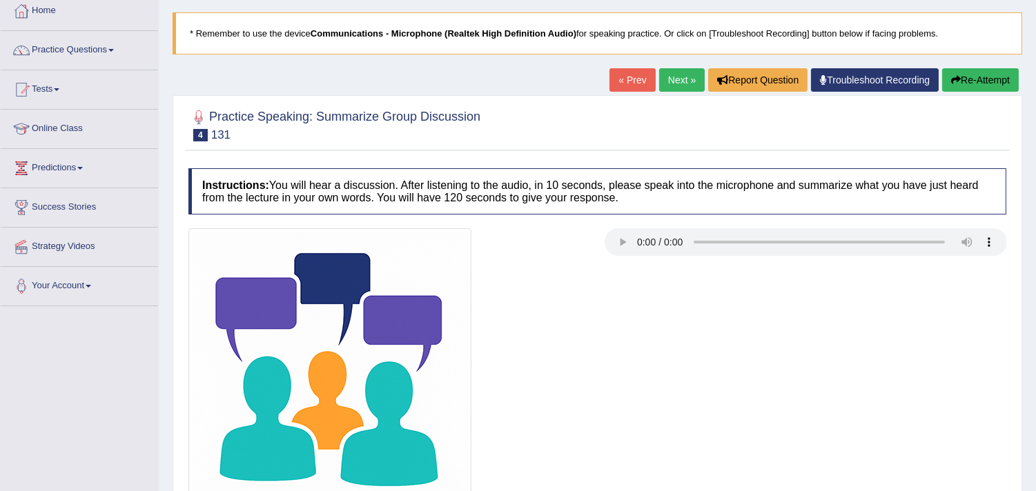 This screenshot has width=1036, height=491. What do you see at coordinates (443, 33) in the screenshot?
I see `b: Communications - Microphone (Realtek High Definition Audio)` at bounding box center [443, 33].